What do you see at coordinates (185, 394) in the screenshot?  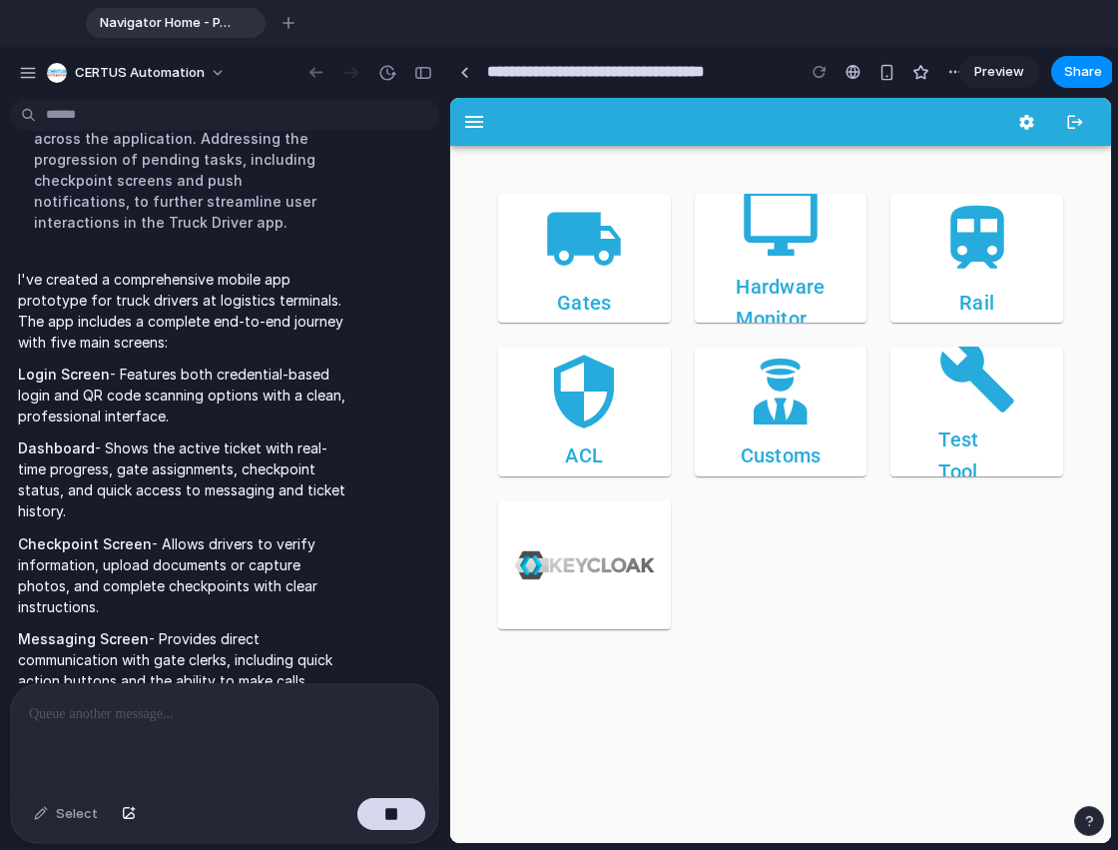 I see `p: - Features both credential-based login and QR code scanning options with a clean, professional in...` at bounding box center [185, 394].